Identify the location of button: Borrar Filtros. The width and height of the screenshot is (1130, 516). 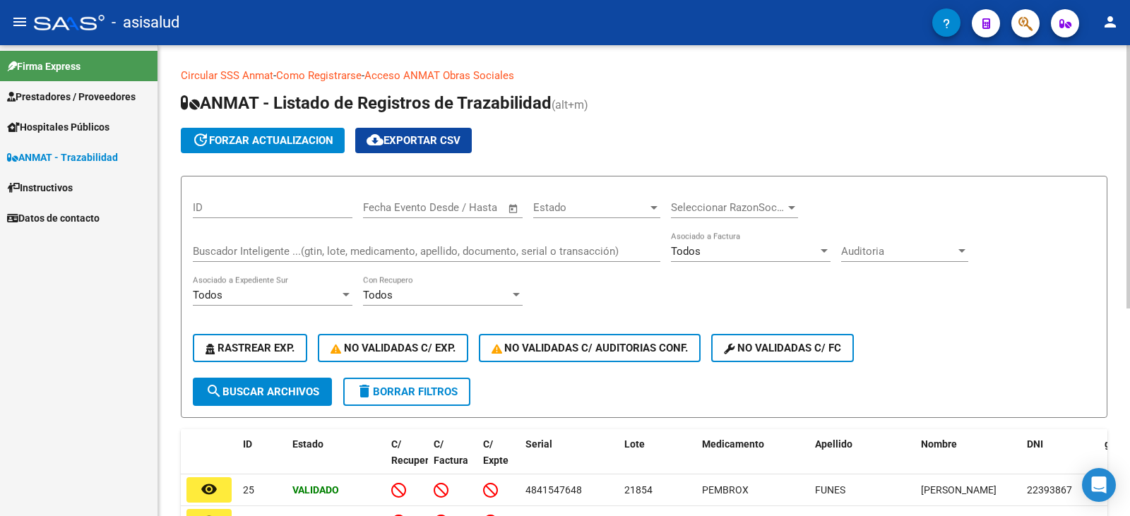
(407, 392).